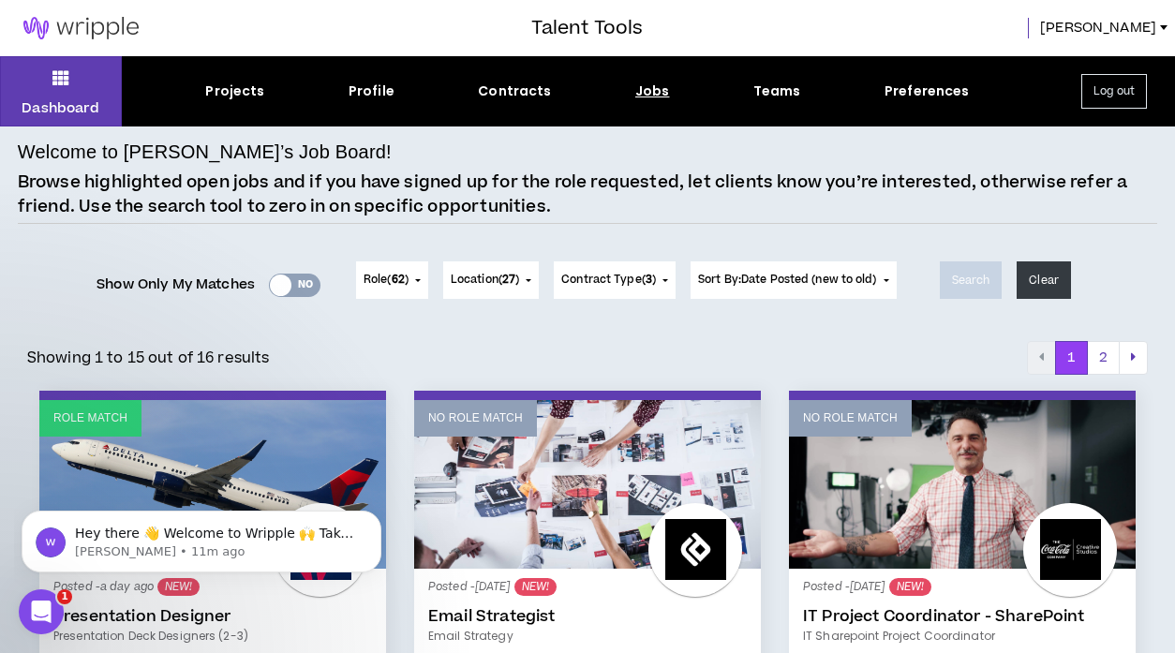  What do you see at coordinates (588, 194) in the screenshot?
I see `p: Browse highlighted open jobs and if you have signed up for the role requested, let clients know y...` at bounding box center [588, 194].